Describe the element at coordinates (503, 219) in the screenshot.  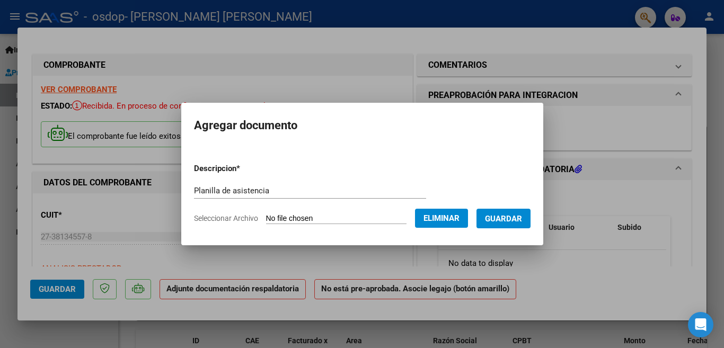
I see `span: Guardar` at that location.